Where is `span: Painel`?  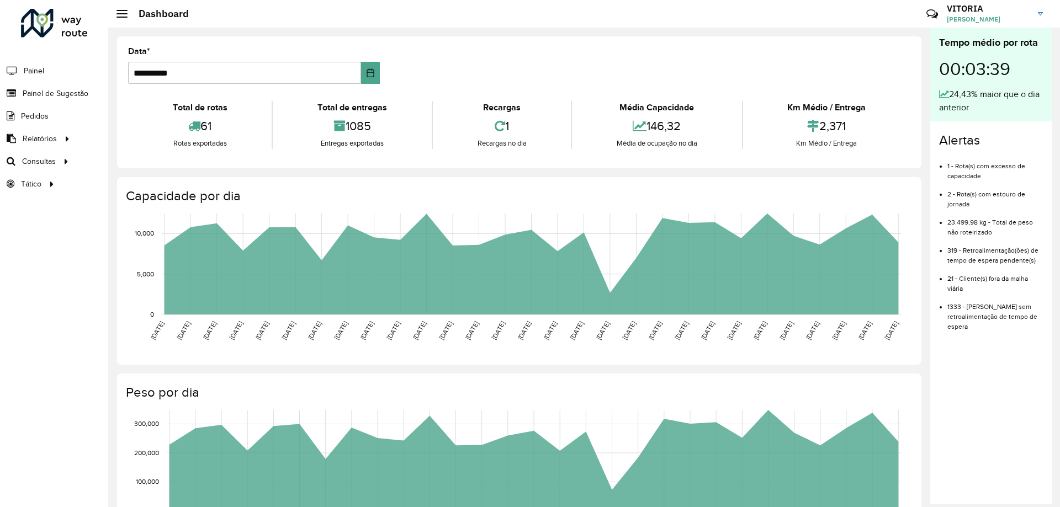 span: Painel is located at coordinates (34, 71).